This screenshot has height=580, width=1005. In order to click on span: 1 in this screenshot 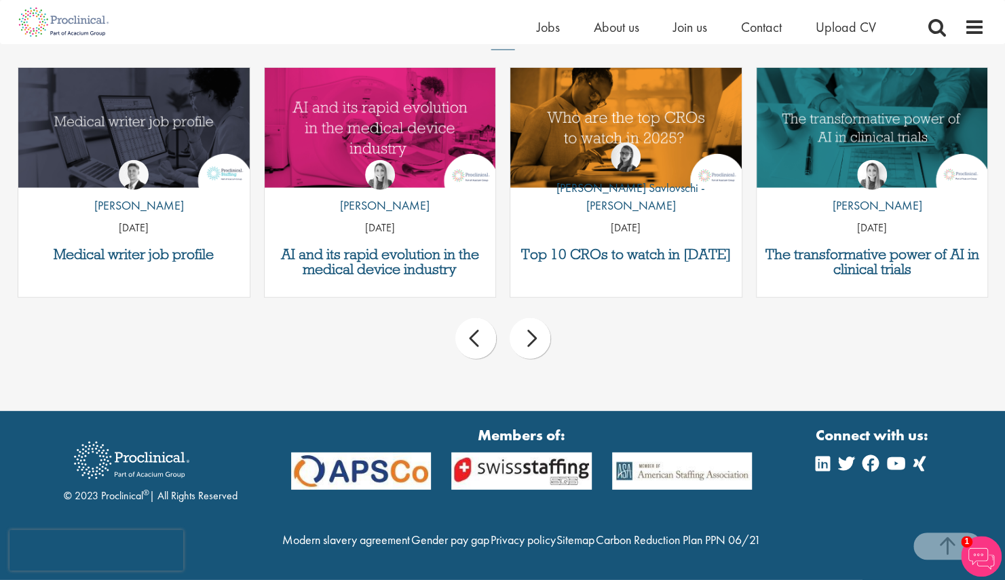, I will do `click(966, 542)`.